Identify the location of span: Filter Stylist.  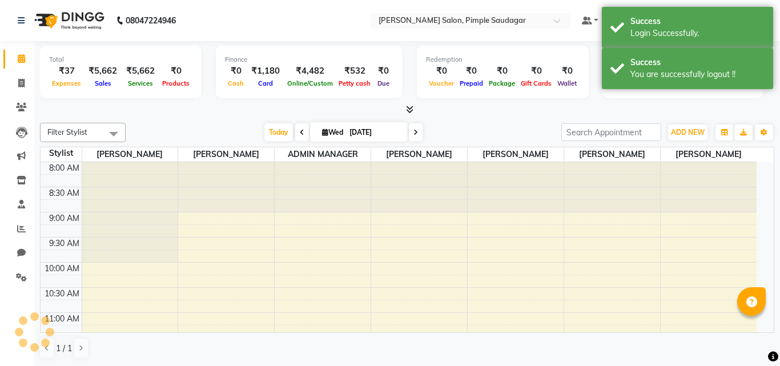
(67, 132).